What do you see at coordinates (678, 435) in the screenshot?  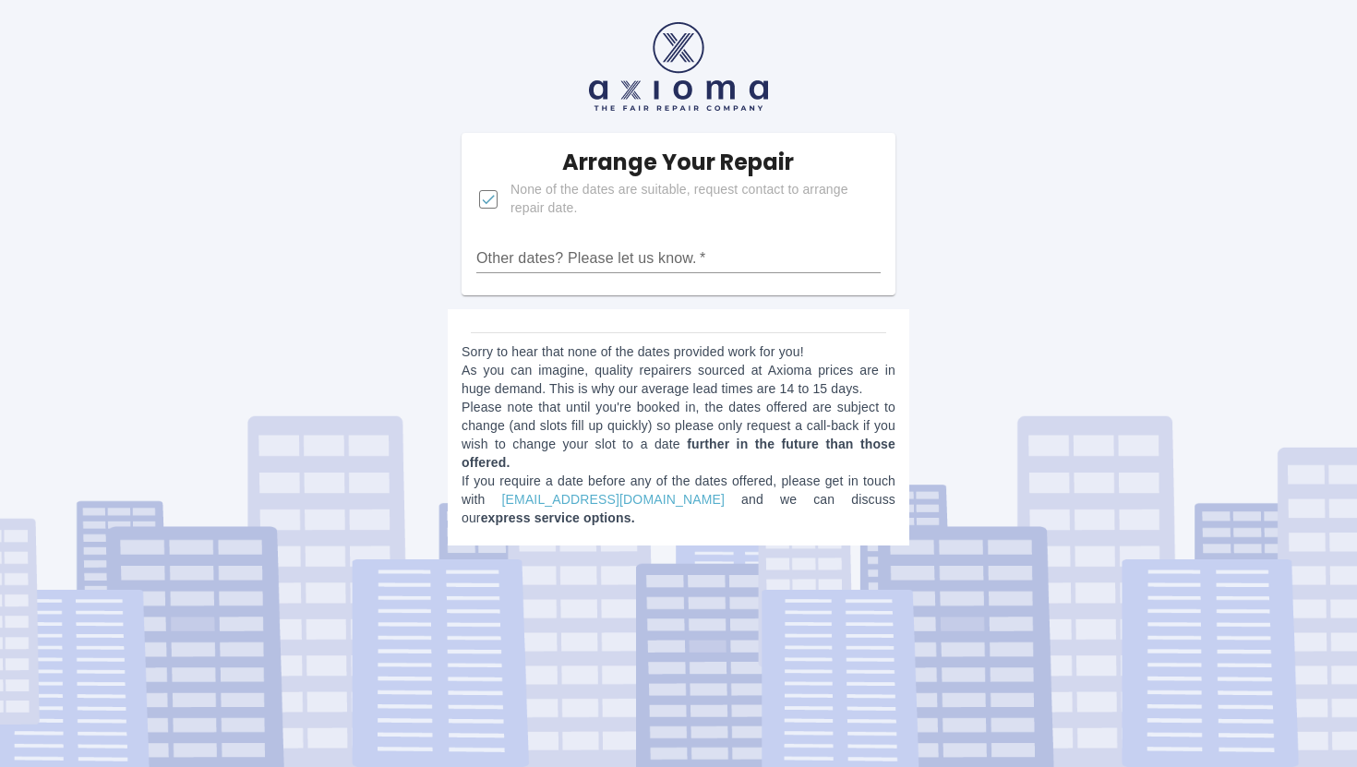 I see `p: Sorry to hear that none of the dates provided work for you! As you can imagine, quality repairers...` at bounding box center [678, 435].